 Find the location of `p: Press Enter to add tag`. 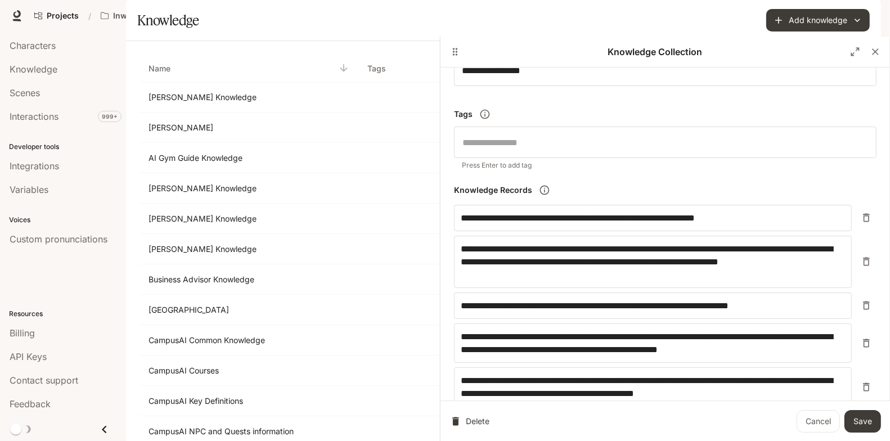

p: Press Enter to add tag is located at coordinates (665, 165).